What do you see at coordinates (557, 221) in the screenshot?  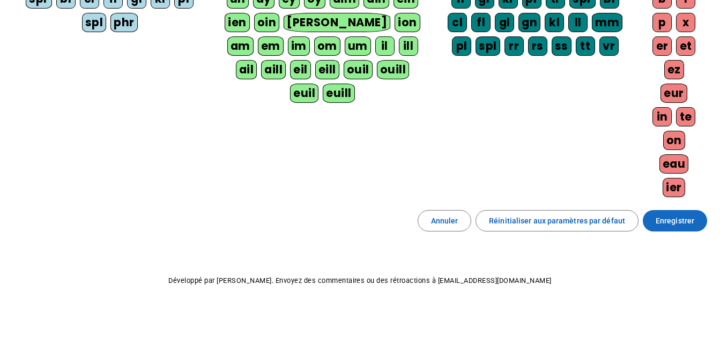 I see `button: Réinitialiser aux paramètres par défaut` at bounding box center [557, 221].